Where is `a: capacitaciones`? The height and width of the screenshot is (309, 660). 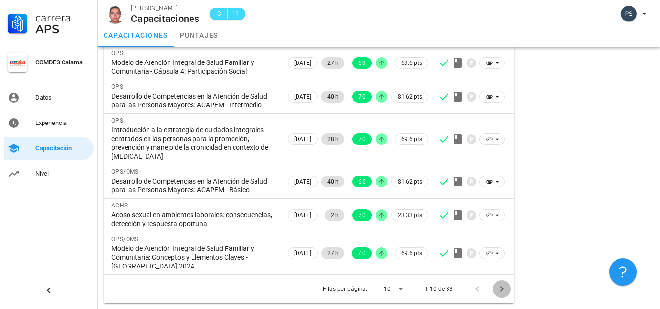
a: capacitaciones is located at coordinates (136, 35).